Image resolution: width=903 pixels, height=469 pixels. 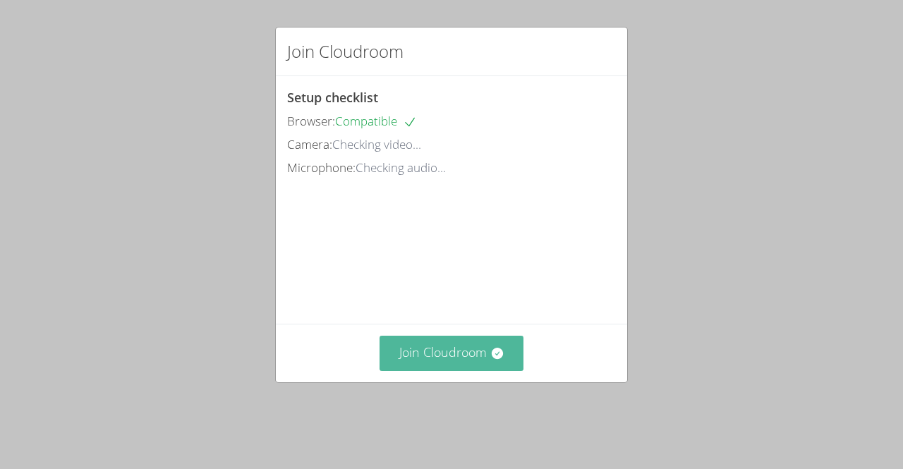 I want to click on span: Checking audio..., so click(x=401, y=167).